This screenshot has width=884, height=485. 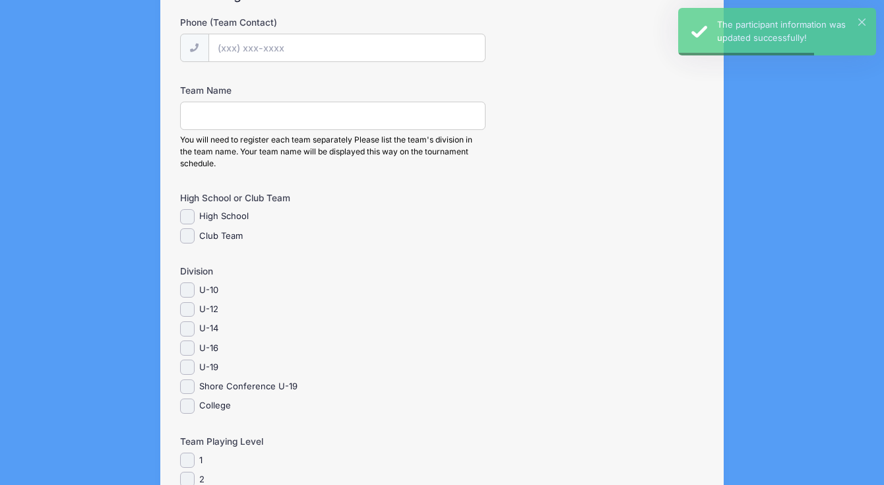 What do you see at coordinates (791, 31) in the screenshot?
I see `div: The participant information was updated successfully!` at bounding box center [791, 31].